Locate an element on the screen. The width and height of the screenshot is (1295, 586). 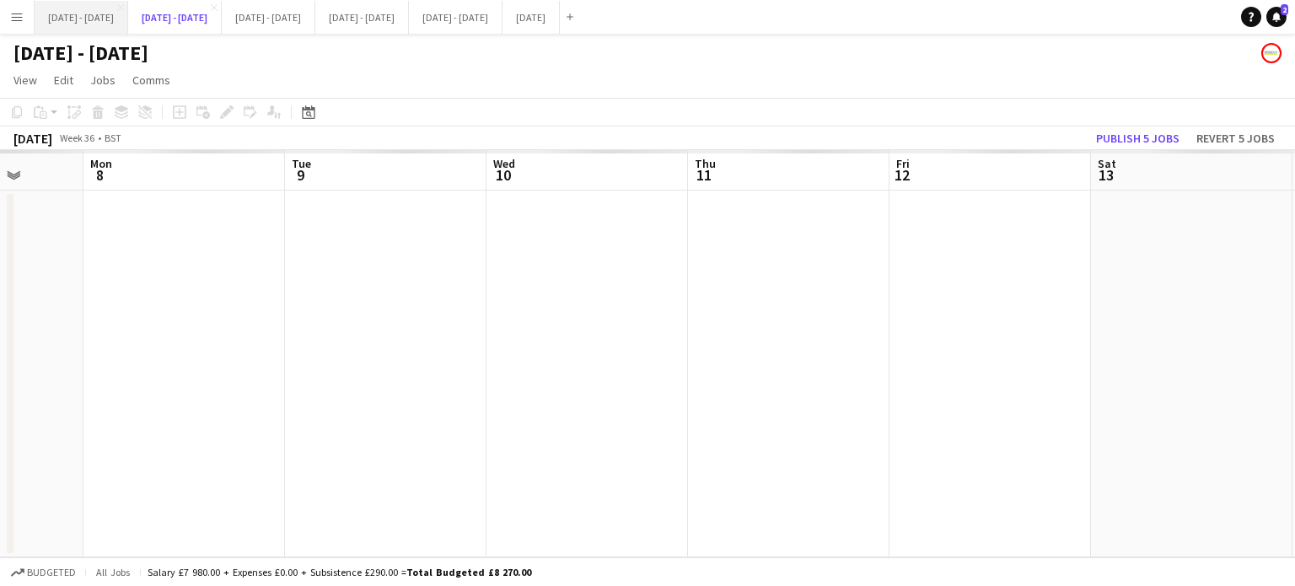
a: Jobs is located at coordinates (103, 80).